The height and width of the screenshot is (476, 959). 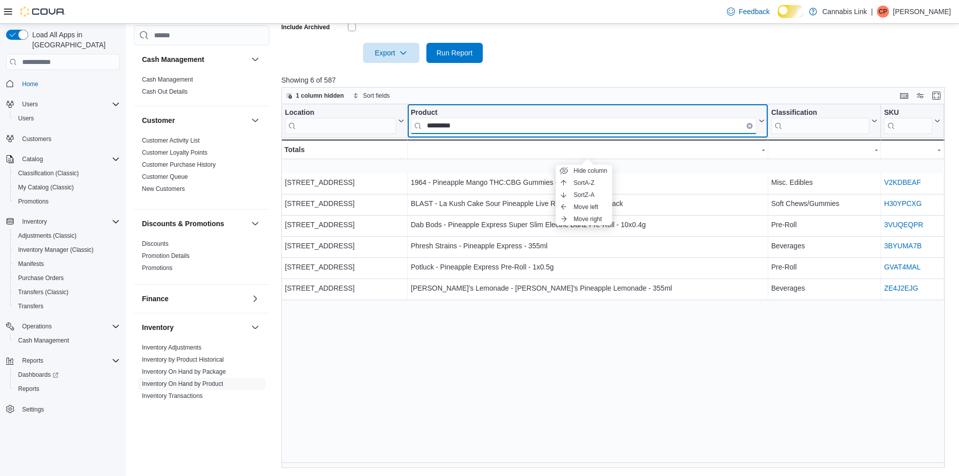 I want to click on span: Move left, so click(x=586, y=207).